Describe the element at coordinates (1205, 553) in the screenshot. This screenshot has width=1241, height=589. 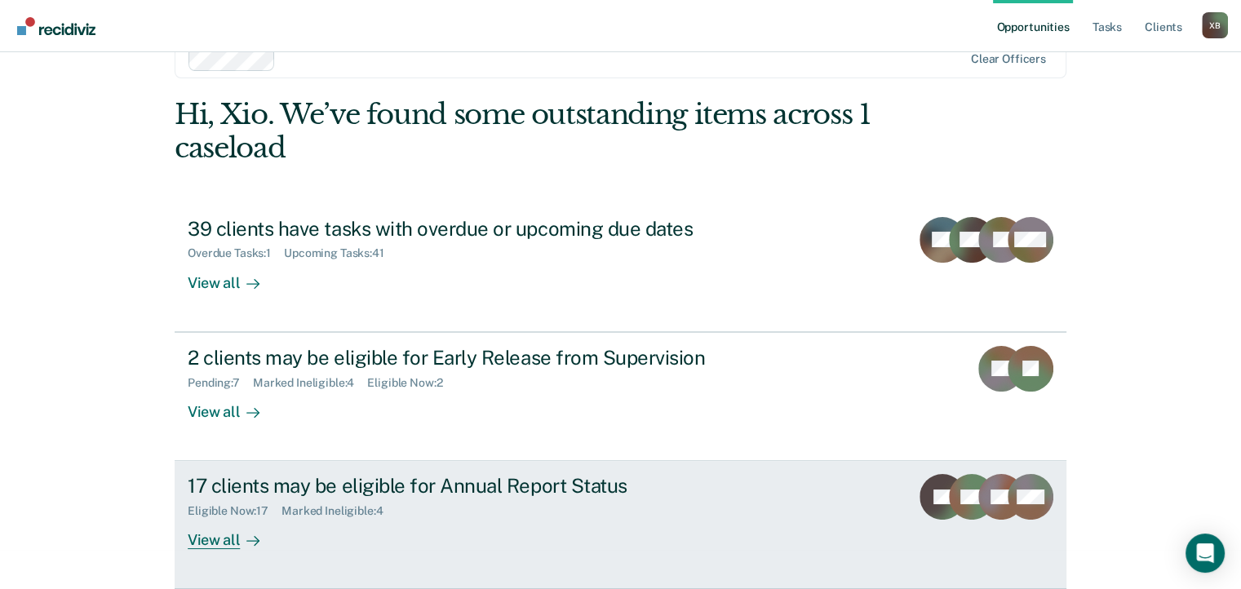
I see `div: Open Intercom Messenger` at that location.